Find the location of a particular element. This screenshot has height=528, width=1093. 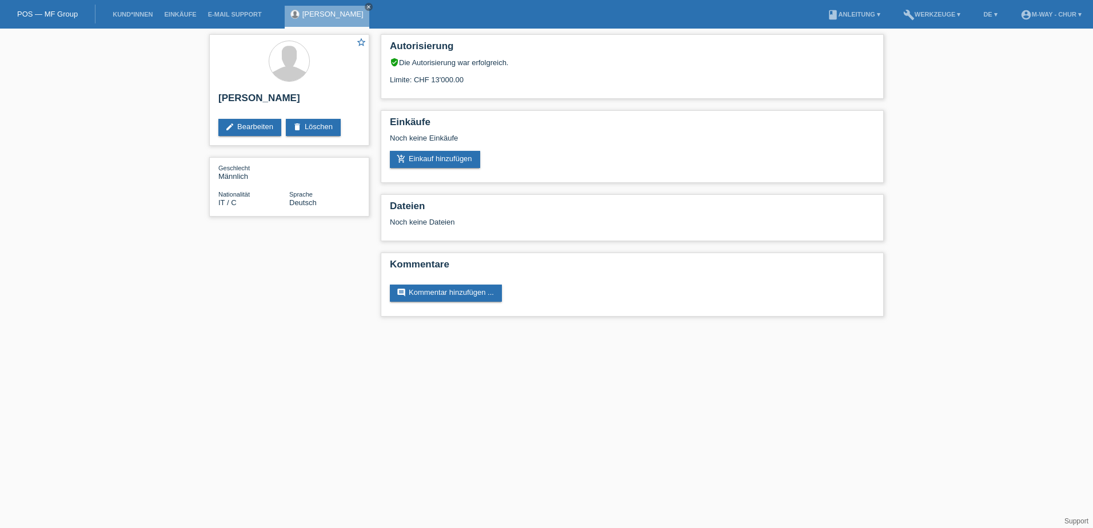

a: Einkäufe is located at coordinates (180, 14).